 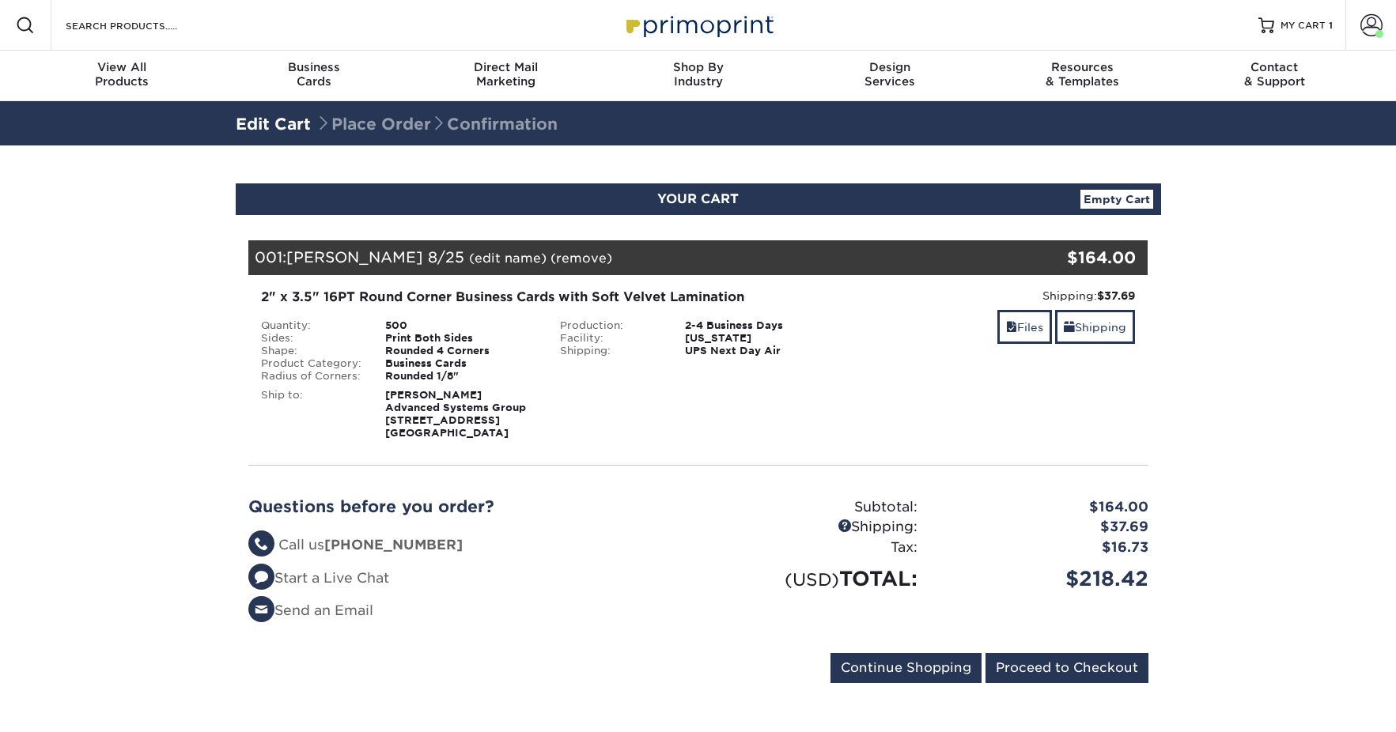 What do you see at coordinates (611, 326) in the screenshot?
I see `div: Production:` at bounding box center [611, 326].